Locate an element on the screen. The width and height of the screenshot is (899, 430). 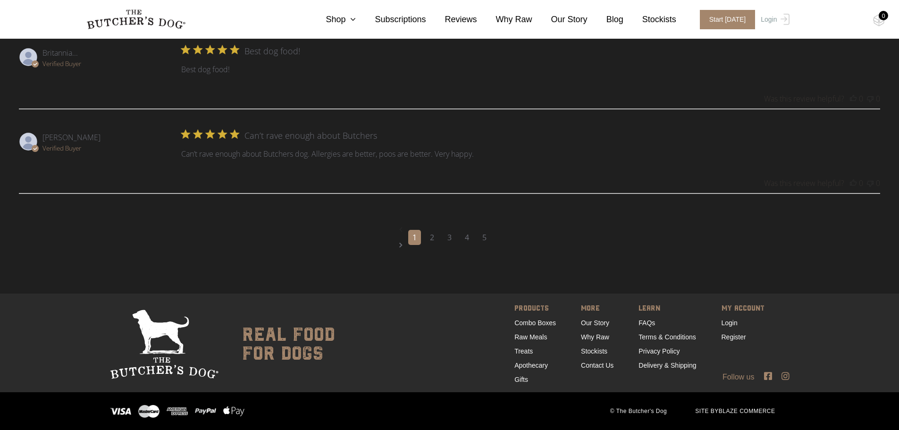
img: TBD_Cart-Empty.png is located at coordinates (879, 20).